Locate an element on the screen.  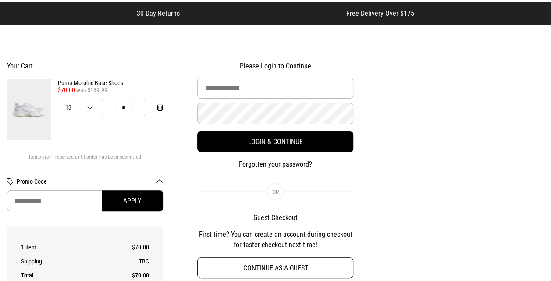
th: 1 item is located at coordinates (65, 247).